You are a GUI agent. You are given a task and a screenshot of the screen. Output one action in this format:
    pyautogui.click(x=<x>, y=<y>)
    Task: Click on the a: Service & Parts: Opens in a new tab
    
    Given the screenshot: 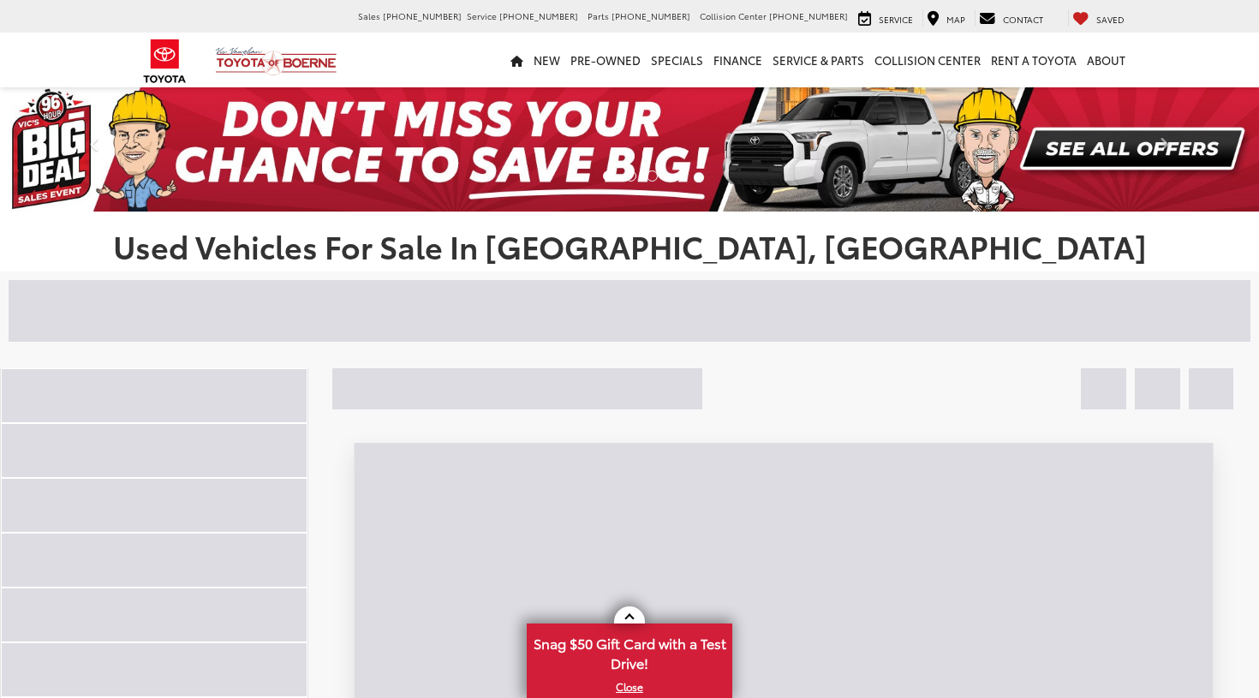 What is the action you would take?
    pyautogui.click(x=818, y=60)
    